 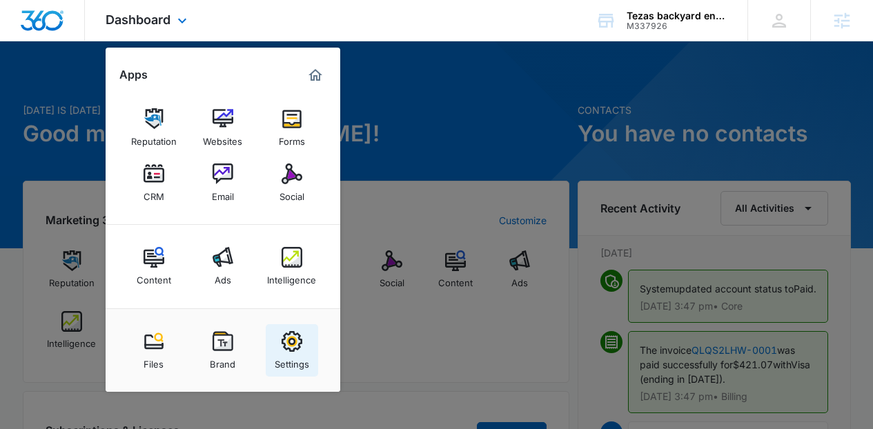 I want to click on div: Email, so click(x=223, y=193).